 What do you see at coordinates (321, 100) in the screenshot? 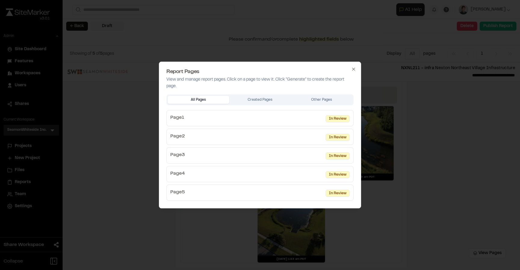
I see `button: Other Pages` at bounding box center [321, 100].